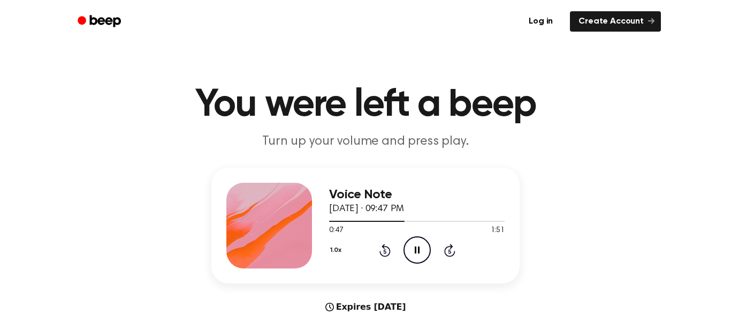 The width and height of the screenshot is (731, 321). What do you see at coordinates (365, 141) in the screenshot?
I see `p: Turn up your volume and press play.` at bounding box center [365, 141].